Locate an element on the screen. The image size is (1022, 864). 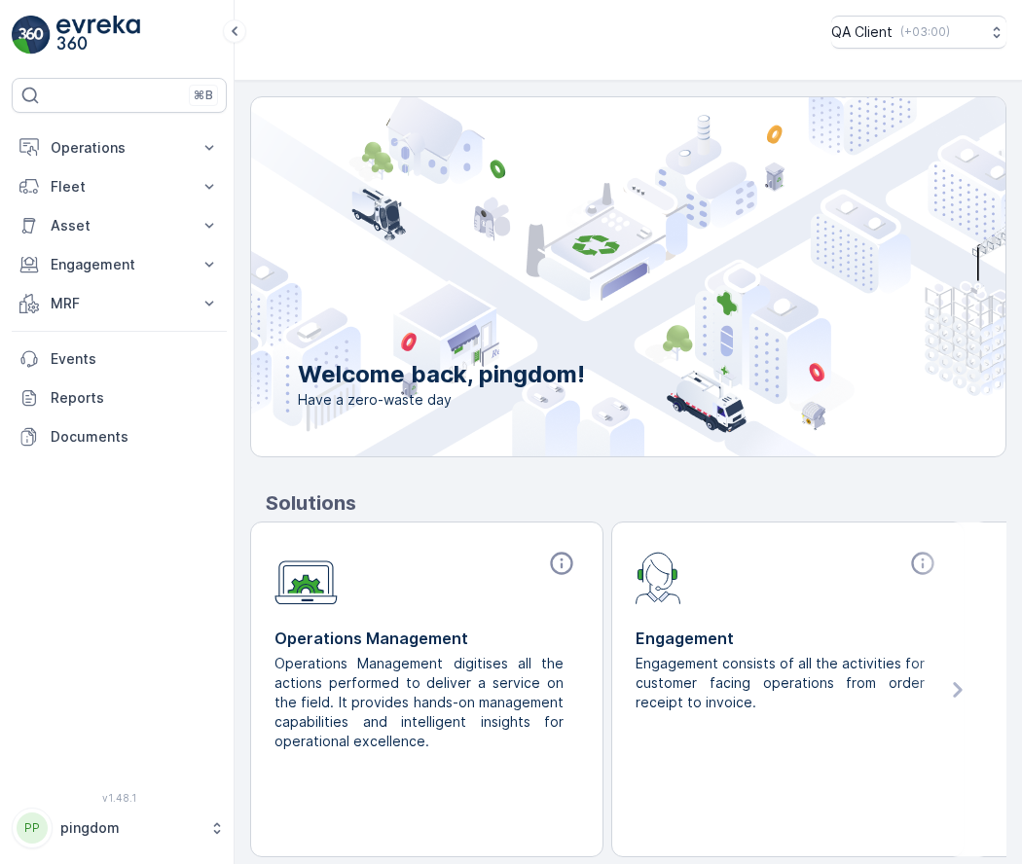
p: MRF is located at coordinates (119, 304).